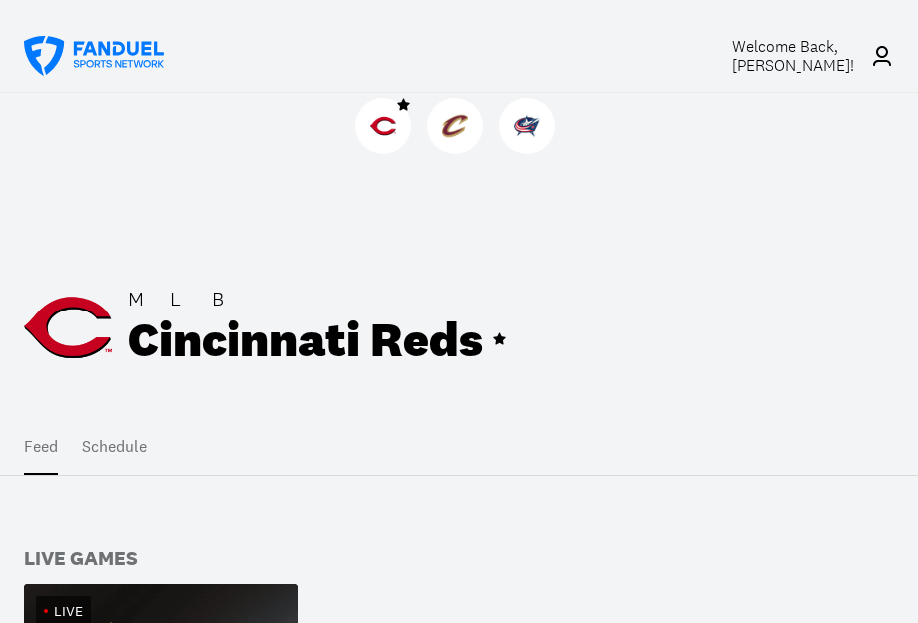  What do you see at coordinates (68, 611) in the screenshot?
I see `div: Live` at bounding box center [68, 611].